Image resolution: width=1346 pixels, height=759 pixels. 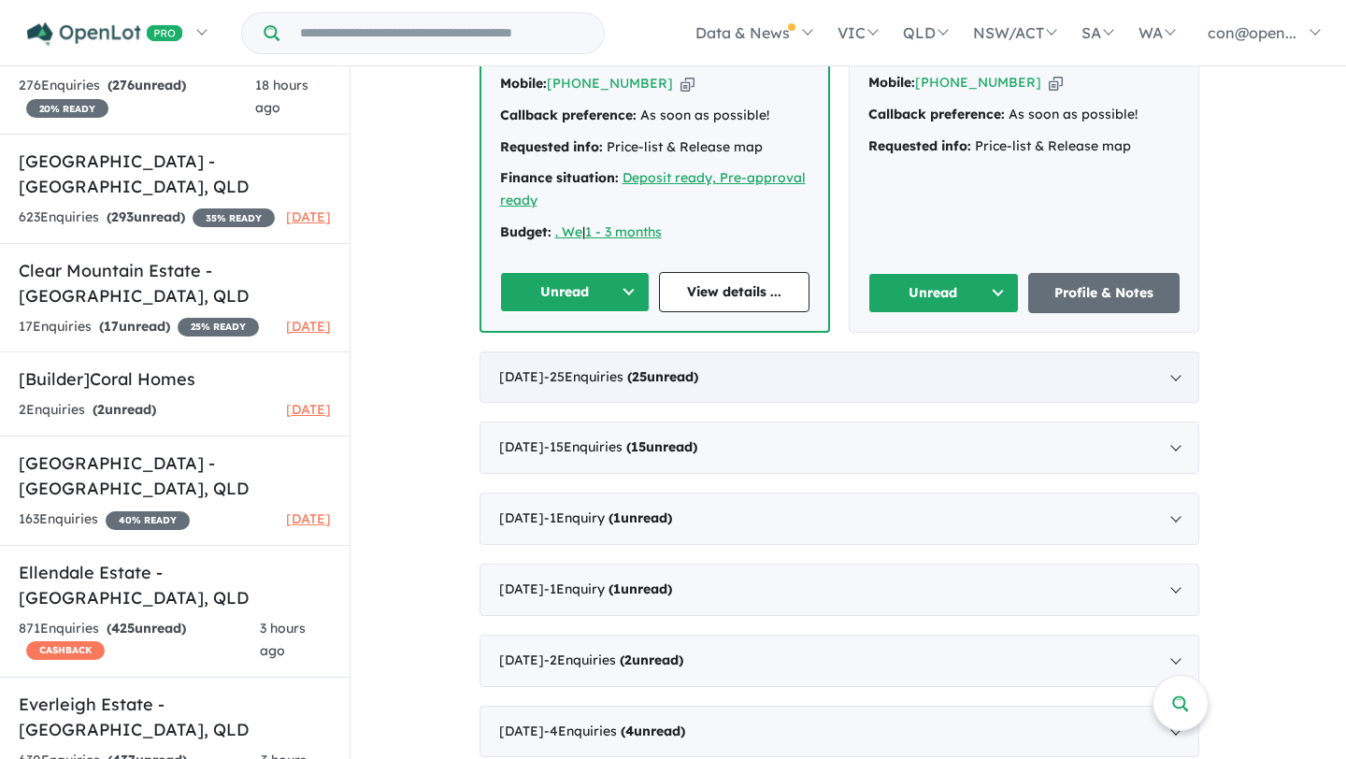 What do you see at coordinates (441, 33) in the screenshot?
I see `input: Try estate name, suburb, builder or developer` at bounding box center [441, 33].